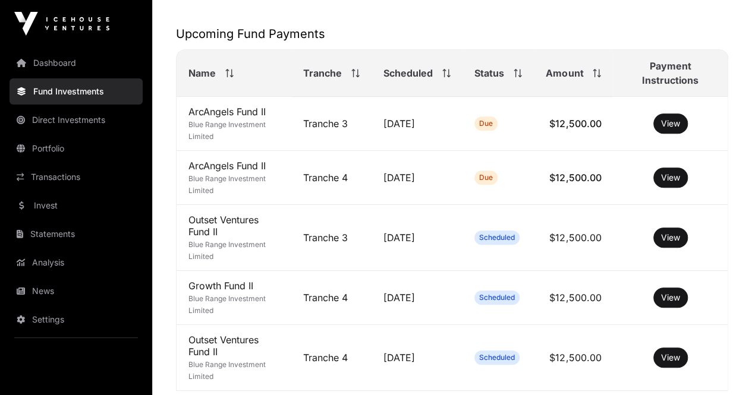 This screenshot has height=395, width=752. What do you see at coordinates (62, 24) in the screenshot?
I see `img: Icehouse Ventures Logo` at bounding box center [62, 24].